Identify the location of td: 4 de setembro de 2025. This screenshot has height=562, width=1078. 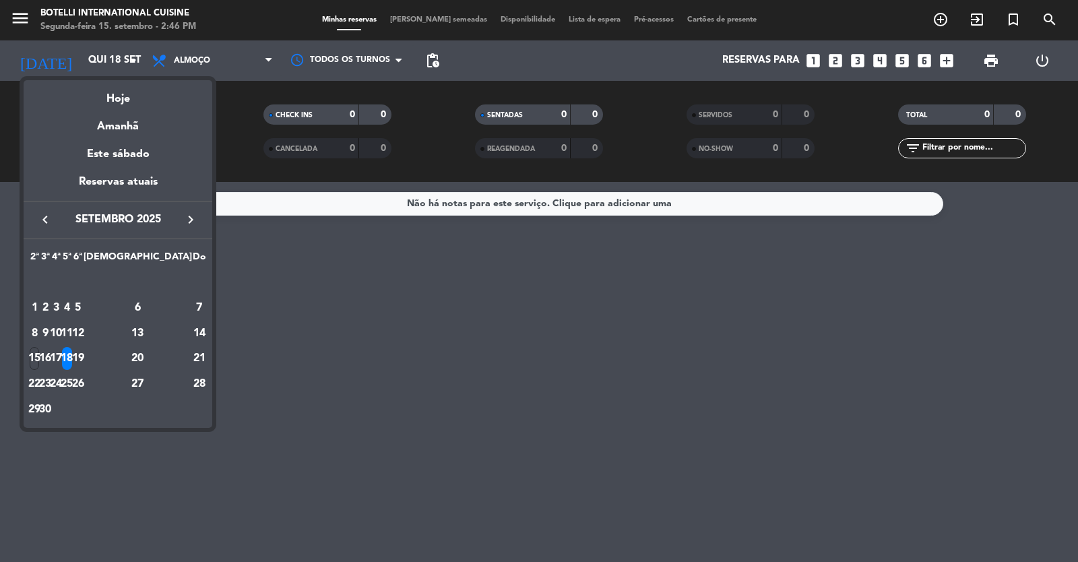
(67, 308).